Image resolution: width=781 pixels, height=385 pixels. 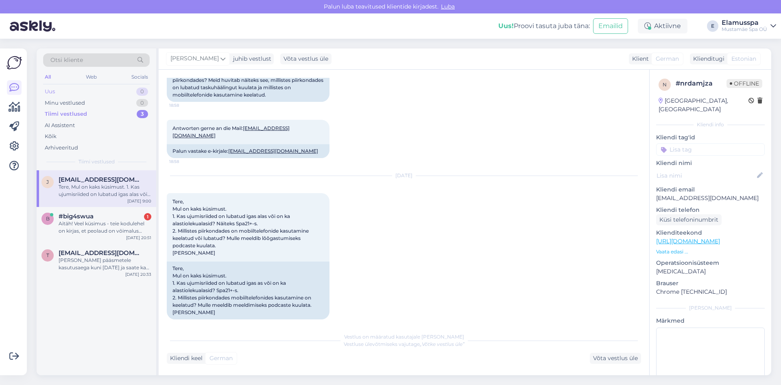 What do you see at coordinates (710, 262) in the screenshot?
I see `p: Operatsioonisüsteem` at bounding box center [710, 262].